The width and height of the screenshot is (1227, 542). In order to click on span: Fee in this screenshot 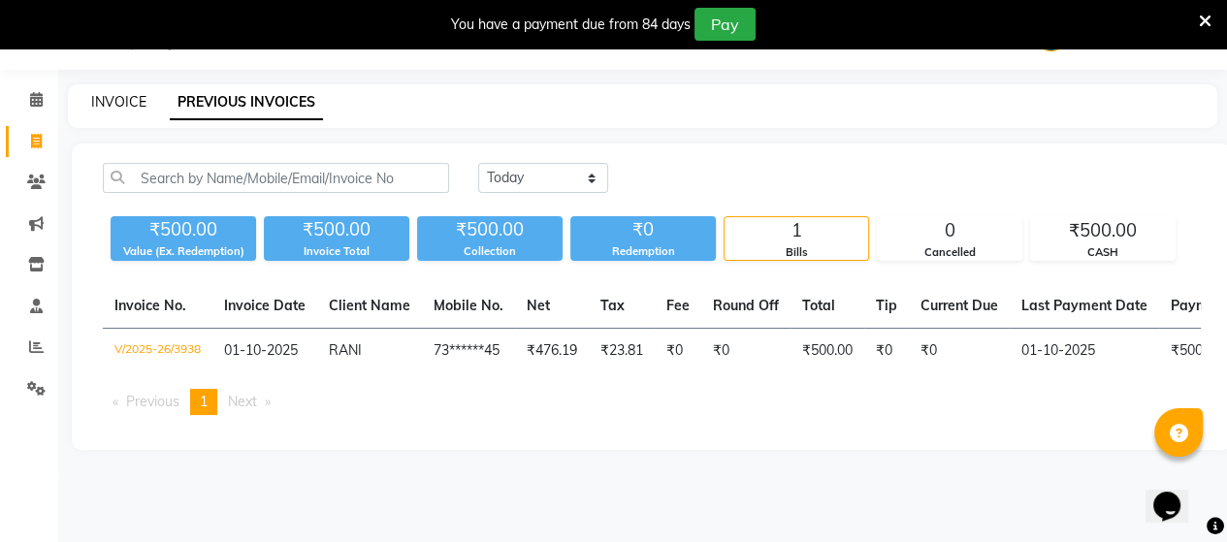, I will do `click(678, 306)`.